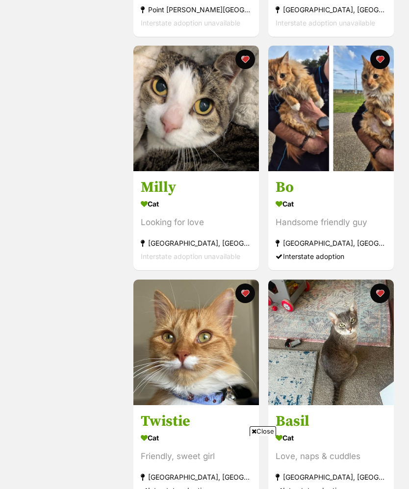 This screenshot has width=409, height=489. What do you see at coordinates (331, 456) in the screenshot?
I see `div: Love, naps & cuddles` at bounding box center [331, 456].